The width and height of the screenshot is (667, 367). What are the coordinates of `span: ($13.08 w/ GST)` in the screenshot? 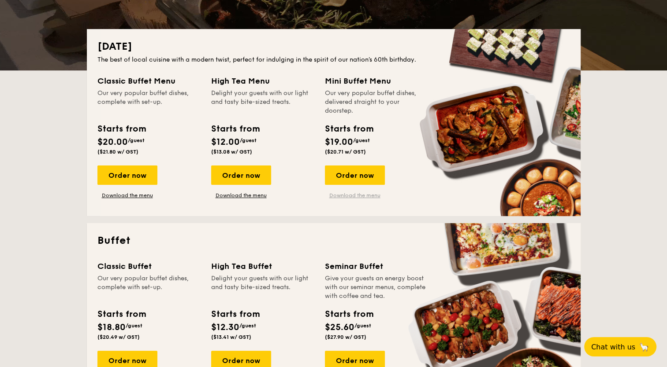 It's located at (231, 152).